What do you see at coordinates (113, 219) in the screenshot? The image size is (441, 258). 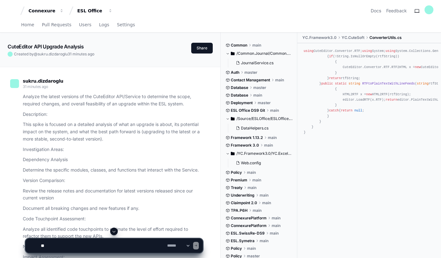 I see `p: Code Touchpoint Assessment:` at bounding box center [113, 219].